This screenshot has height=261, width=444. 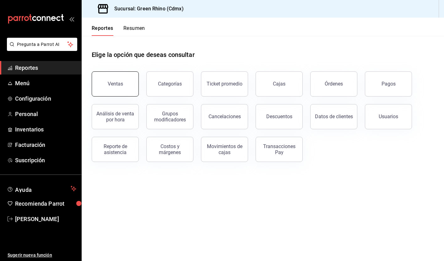 What do you see at coordinates (279, 116) in the screenshot?
I see `div: Descuentos` at bounding box center [279, 116].